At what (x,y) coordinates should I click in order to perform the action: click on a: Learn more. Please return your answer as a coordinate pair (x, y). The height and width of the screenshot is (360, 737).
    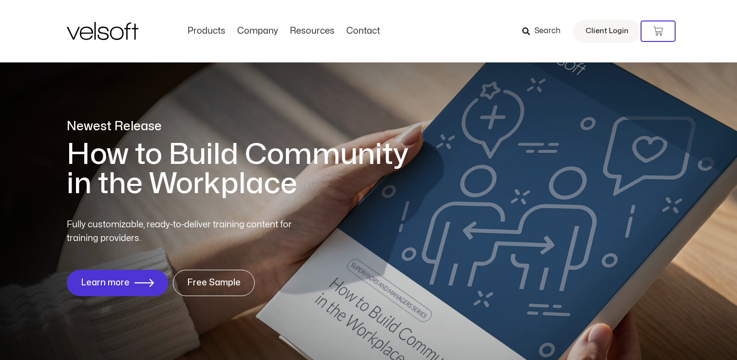
    Looking at the image, I should click on (117, 283).